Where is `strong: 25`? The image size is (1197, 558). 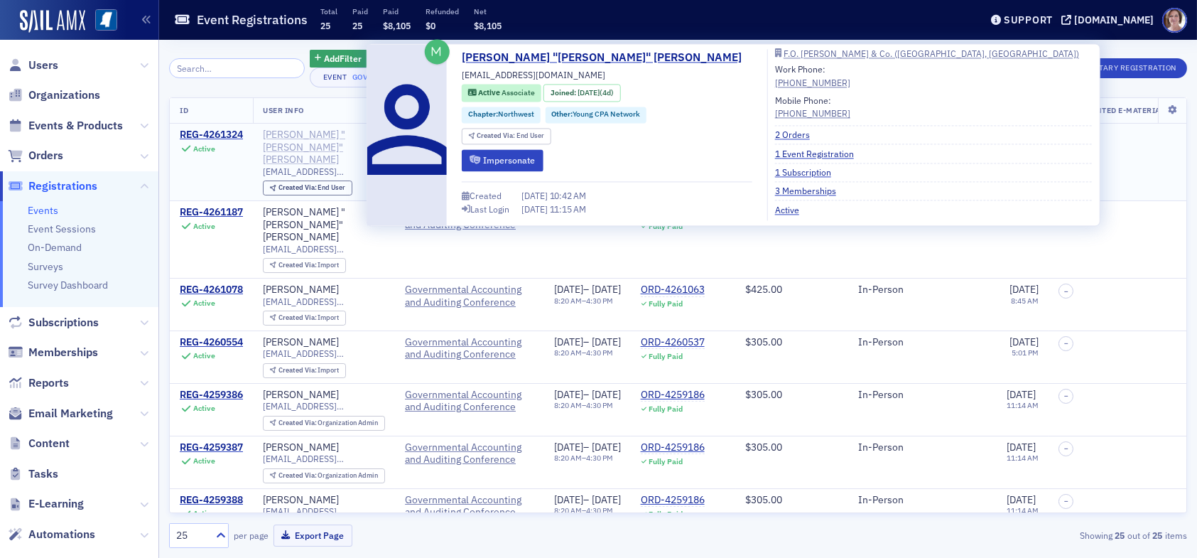 strong: 25 is located at coordinates (1157, 535).